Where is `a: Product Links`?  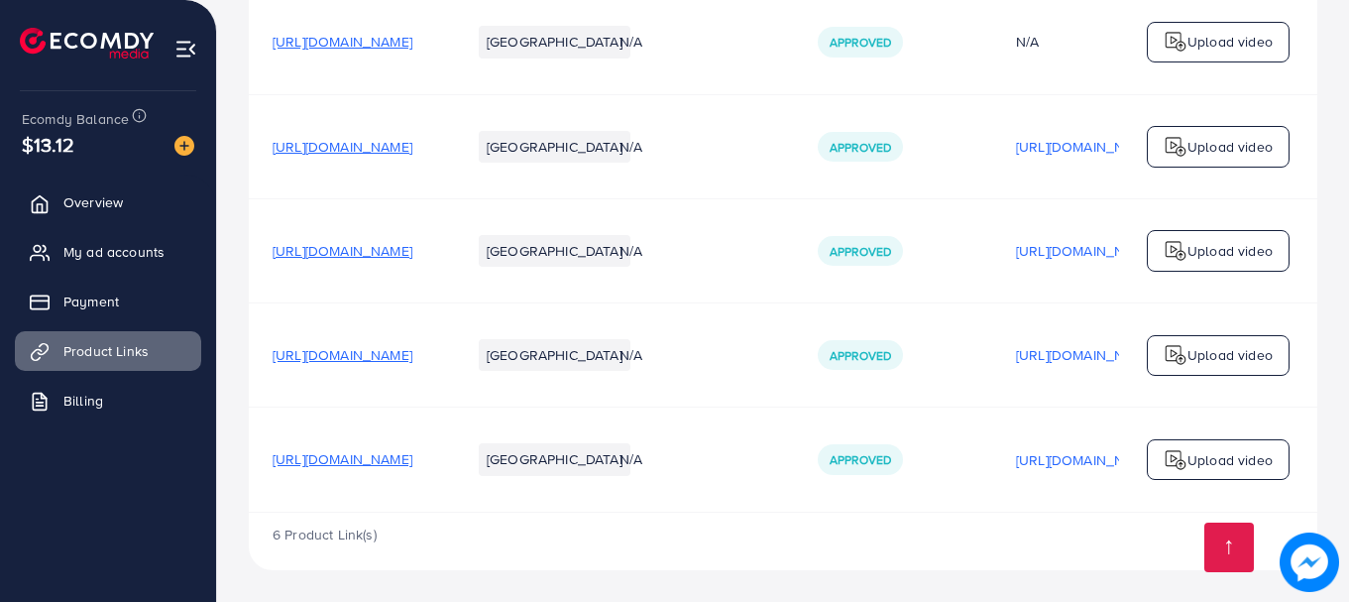 a: Product Links is located at coordinates (108, 351).